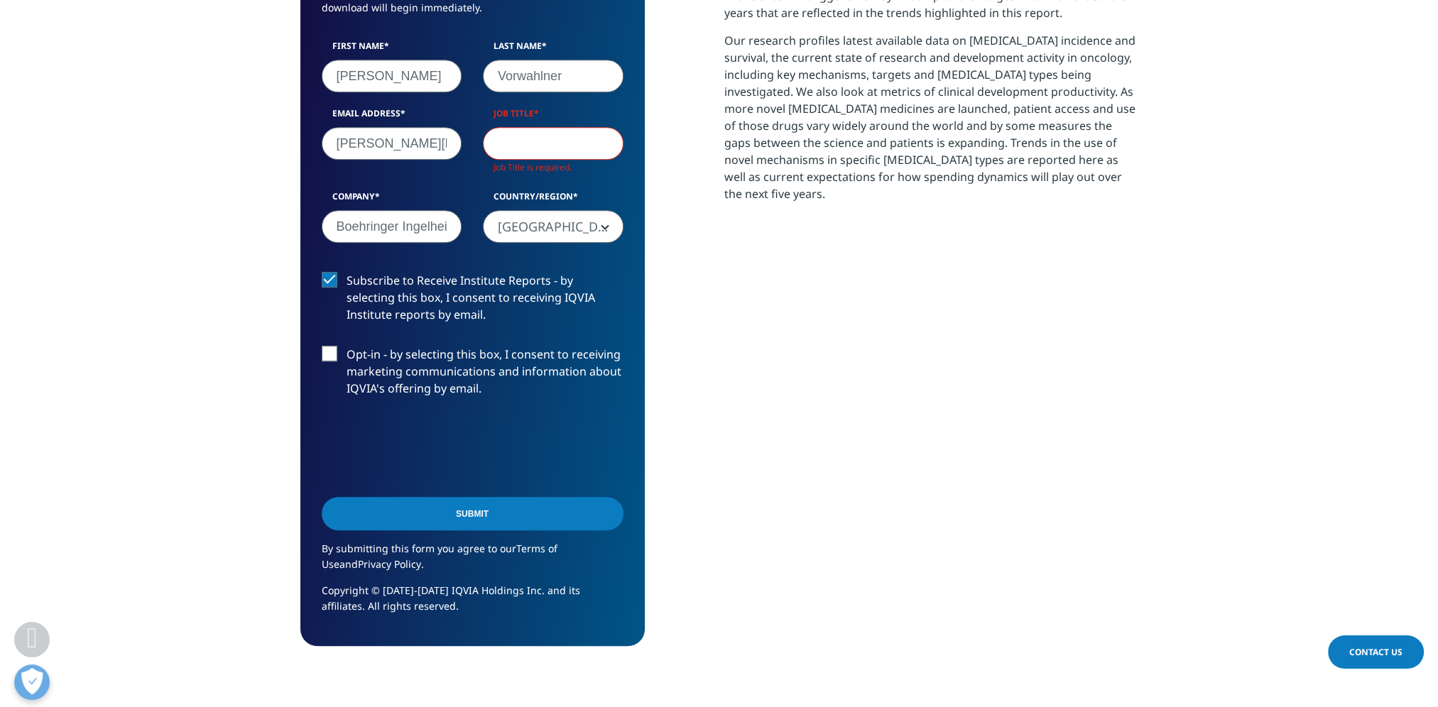  What do you see at coordinates (1375, 652) in the screenshot?
I see `span: Contact Us` at bounding box center [1375, 652].